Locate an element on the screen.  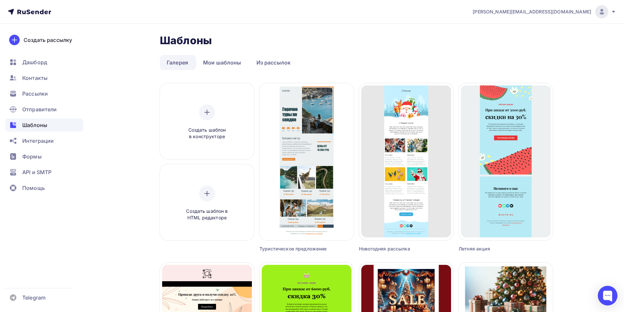
span: Рассылки is located at coordinates (35, 94).